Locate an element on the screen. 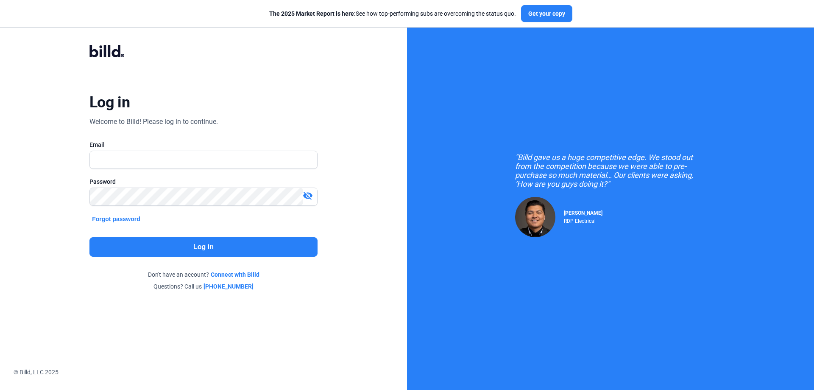 The image size is (814, 390). div: Questions? Call us is located at coordinates (203, 286).